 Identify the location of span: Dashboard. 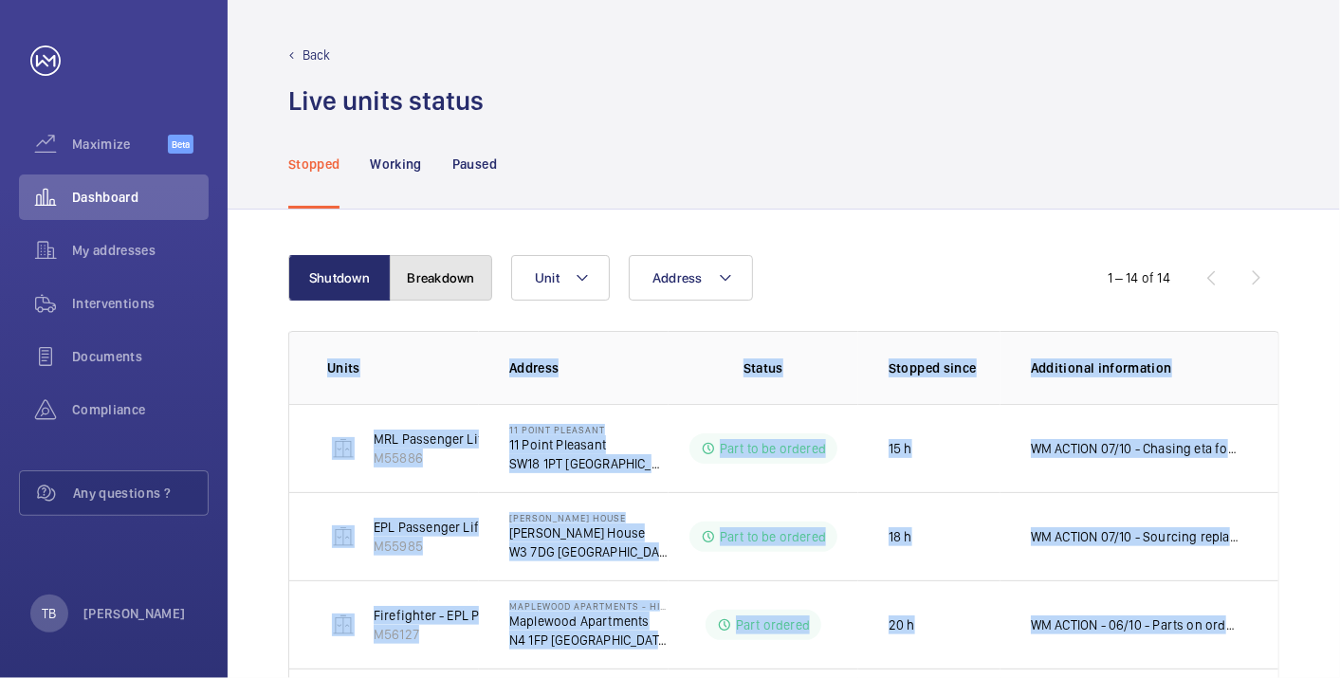
(140, 197).